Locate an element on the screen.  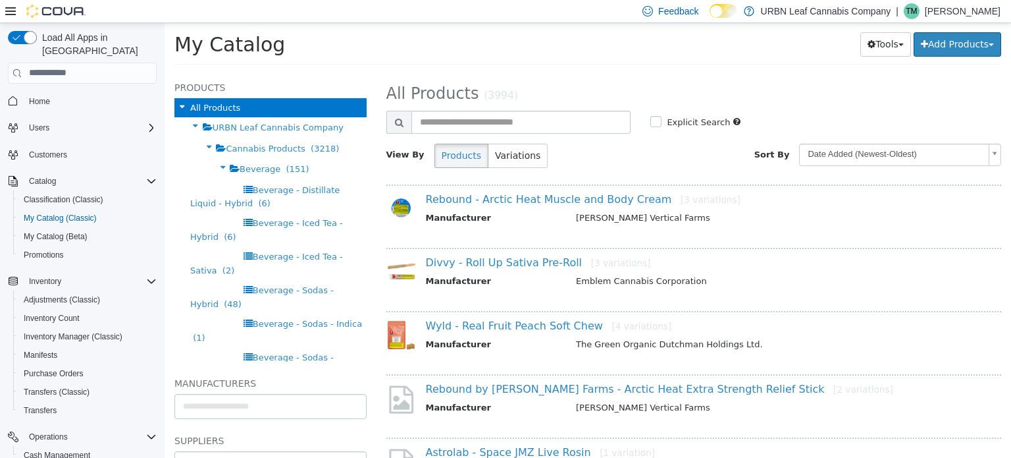
span: (6) is located at coordinates (99, 180).